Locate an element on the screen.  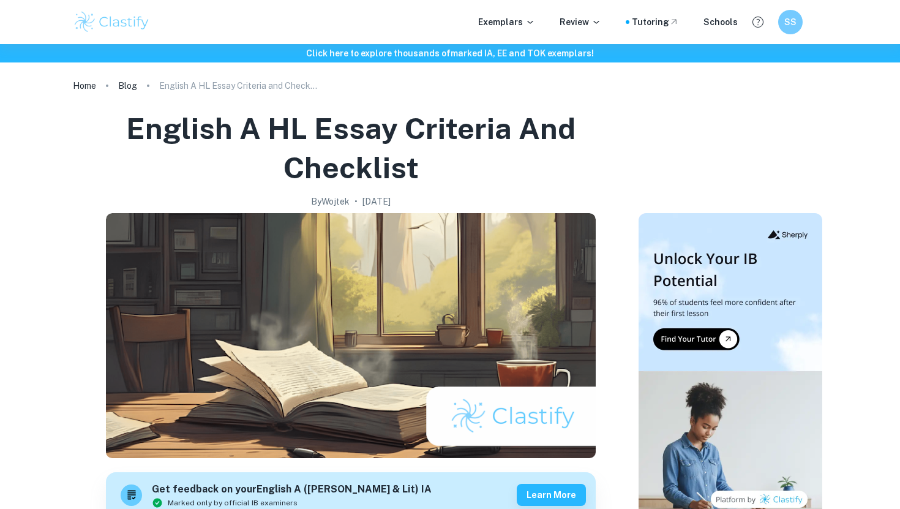
img: English A HL Essay Criteria and Checklist cover image is located at coordinates (351, 335).